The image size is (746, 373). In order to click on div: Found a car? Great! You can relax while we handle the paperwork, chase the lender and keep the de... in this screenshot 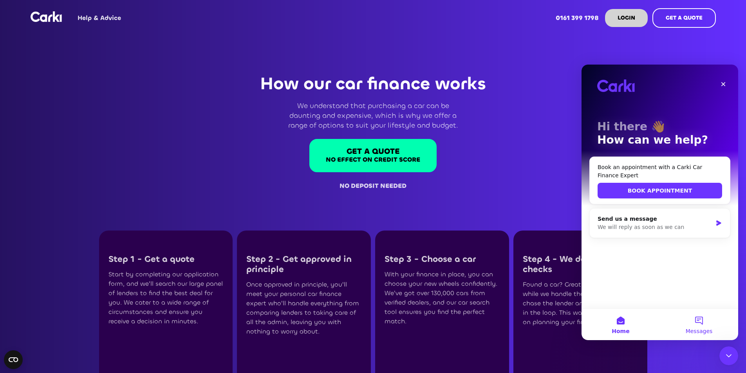, I will do `click(580, 303)`.